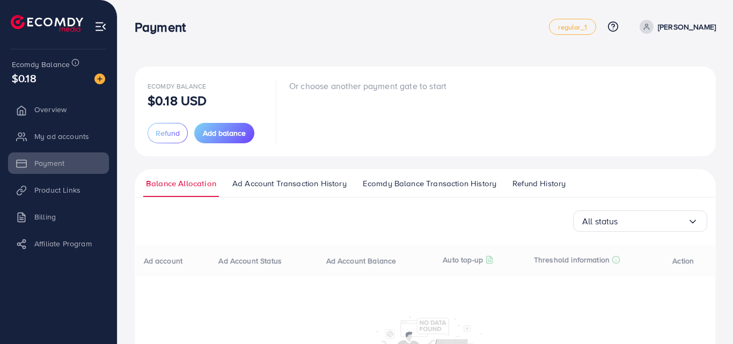 Image resolution: width=733 pixels, height=344 pixels. Describe the element at coordinates (368, 86) in the screenshot. I see `p: Or choose another payment gate to start` at that location.